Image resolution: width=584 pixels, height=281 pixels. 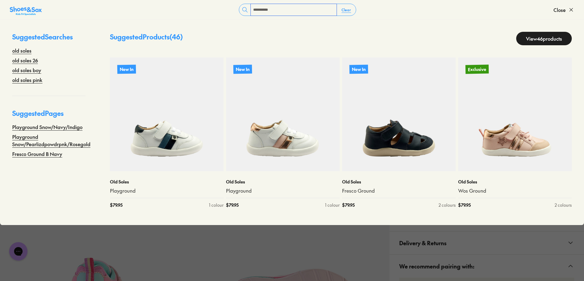 What do you see at coordinates (346, 10) in the screenshot?
I see `button: Clear` at bounding box center [346, 10].